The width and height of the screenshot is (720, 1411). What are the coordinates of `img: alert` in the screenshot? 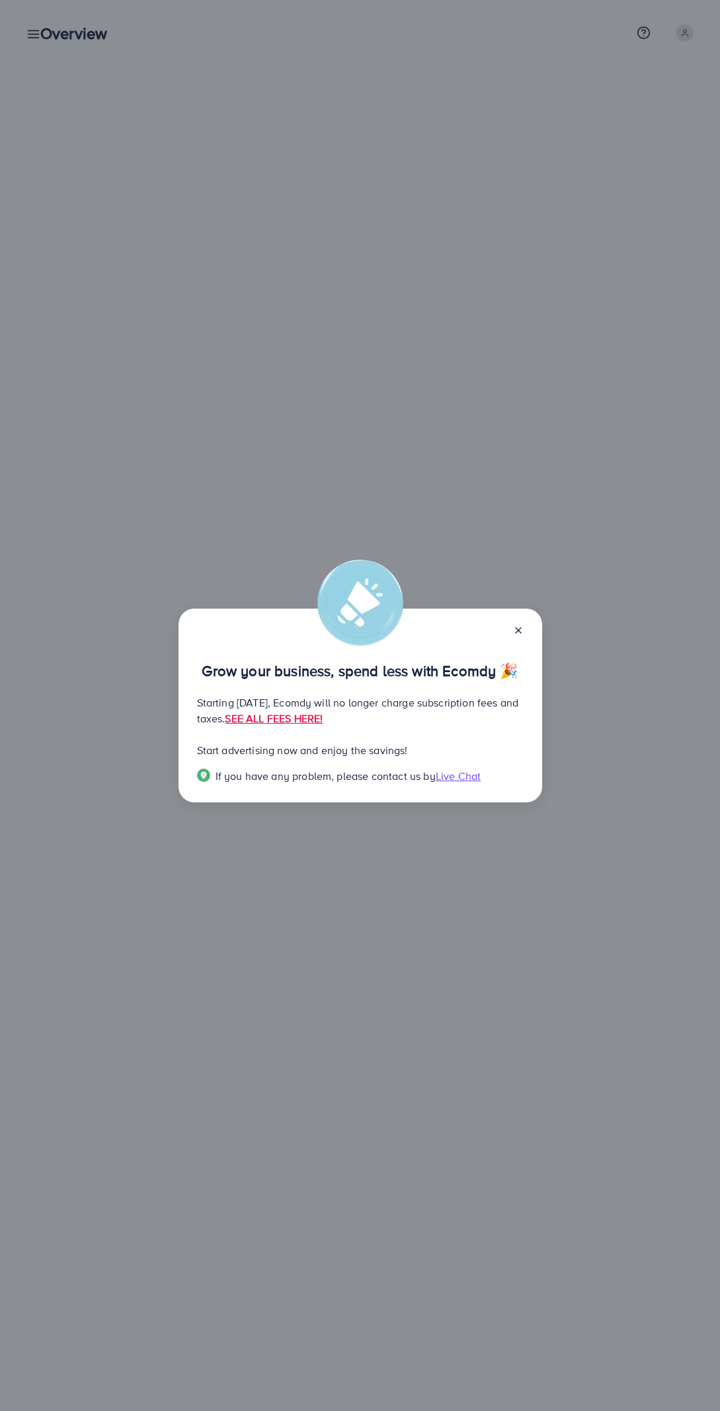 It's located at (361, 603).